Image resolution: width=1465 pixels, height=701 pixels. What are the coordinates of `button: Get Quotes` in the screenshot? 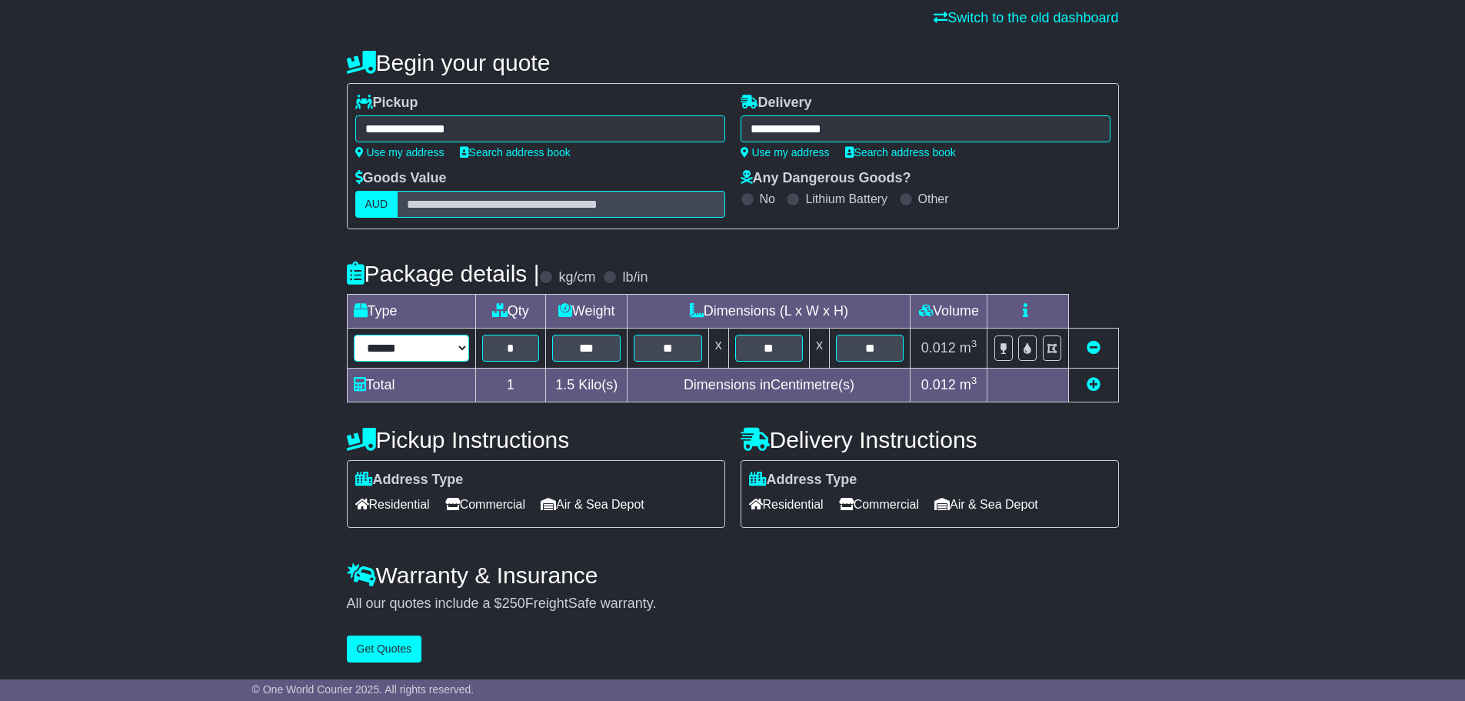 It's located at (385, 648).